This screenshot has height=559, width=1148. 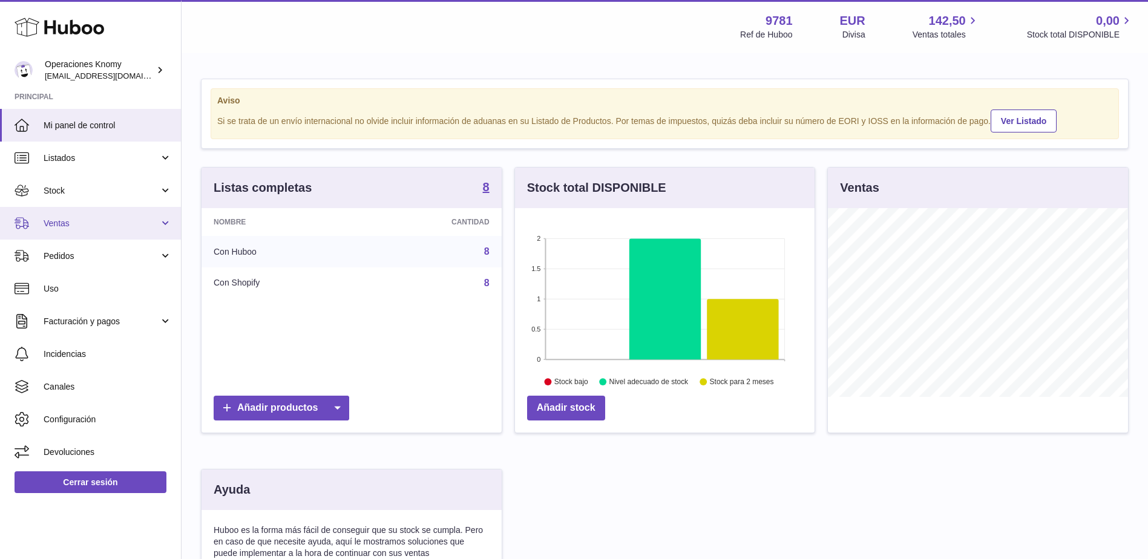 What do you see at coordinates (281, 252) in the screenshot?
I see `td: Con Huboo` at bounding box center [281, 252].